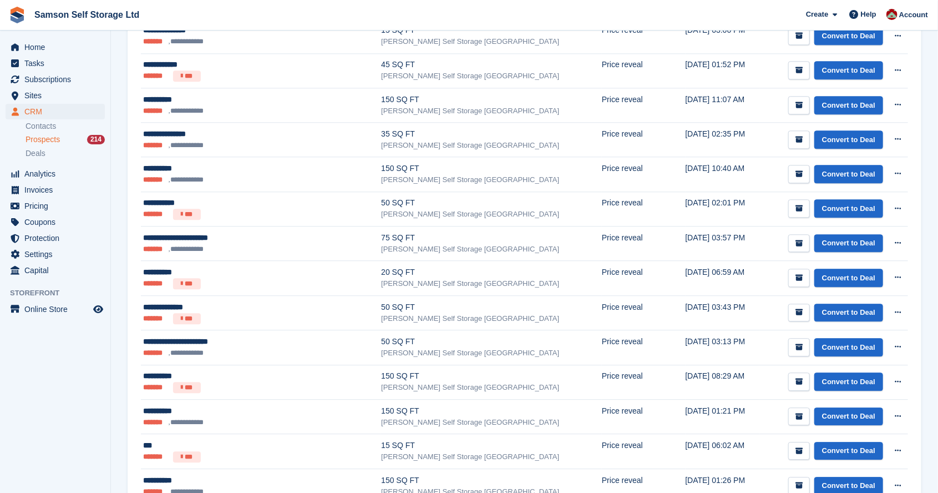 The height and width of the screenshot is (493, 938). What do you see at coordinates (58, 222) in the screenshot?
I see `span: Coupons` at bounding box center [58, 222].